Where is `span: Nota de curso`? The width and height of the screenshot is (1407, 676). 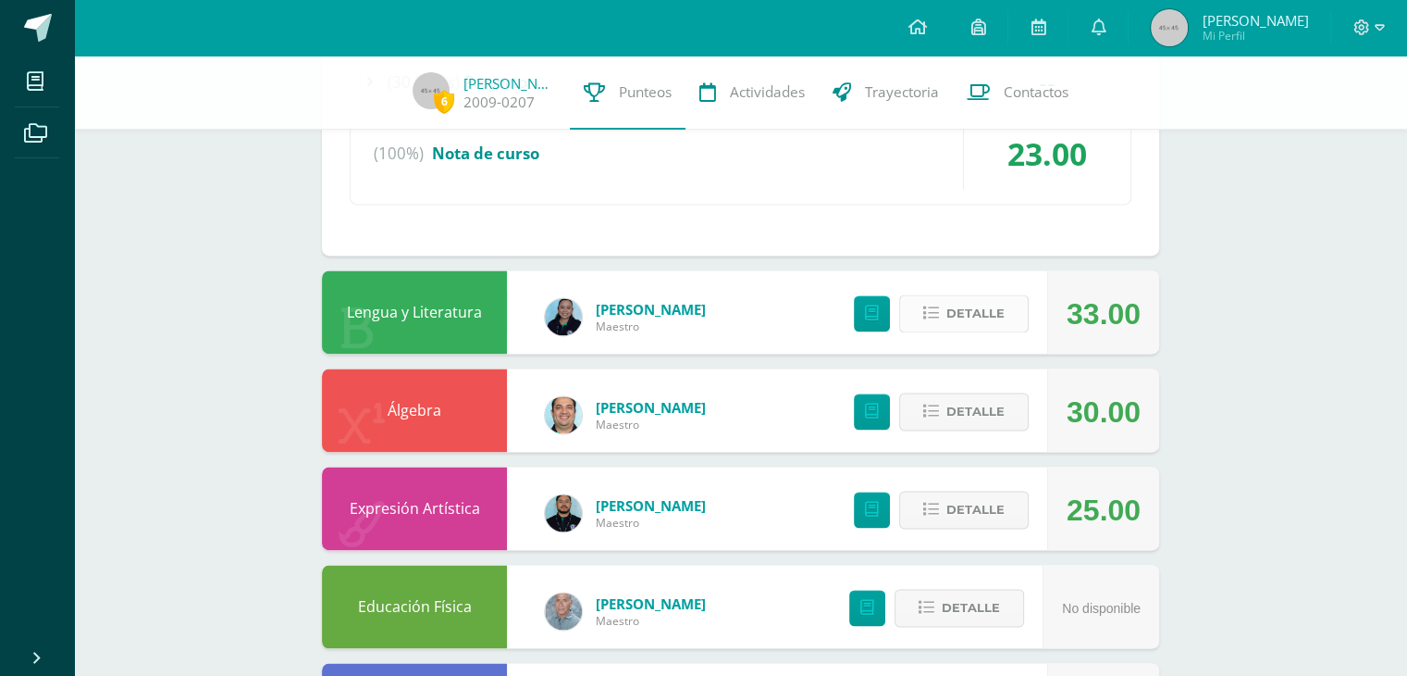 span: Nota de curso is located at coordinates (486, 153).